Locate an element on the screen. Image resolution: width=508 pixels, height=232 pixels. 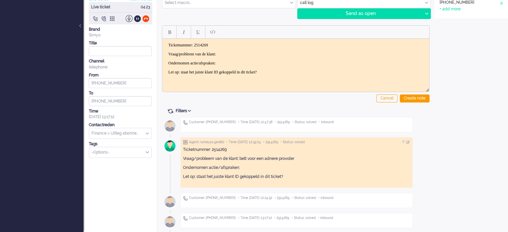
div: Simyo is located at coordinates (120, 35).